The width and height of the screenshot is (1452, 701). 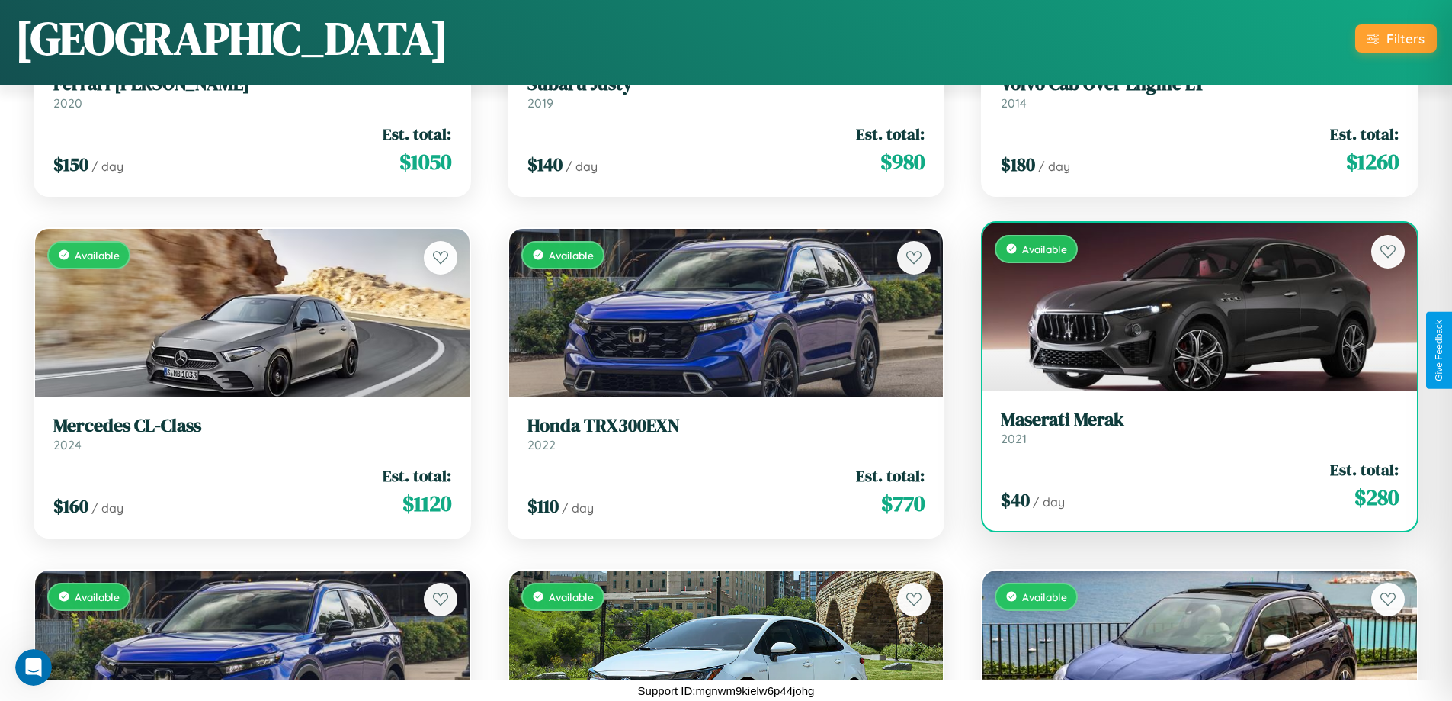 I want to click on span: $ 40, so click(x=1015, y=499).